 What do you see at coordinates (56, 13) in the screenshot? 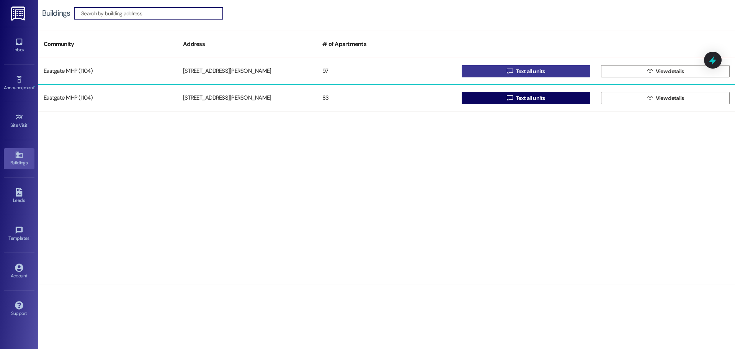
I see `div: Buildings` at bounding box center [56, 13].